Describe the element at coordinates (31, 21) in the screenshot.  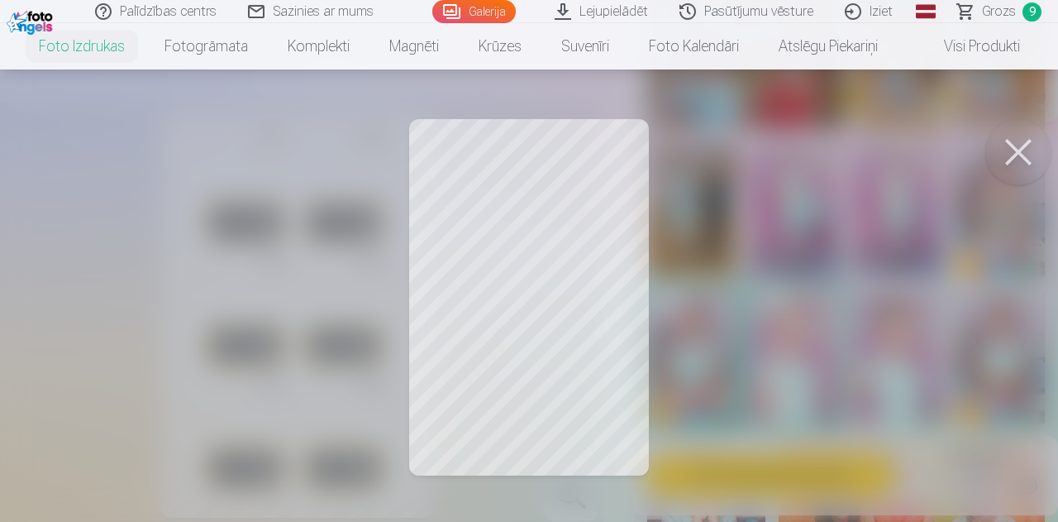
I see `img: /fa1` at that location.